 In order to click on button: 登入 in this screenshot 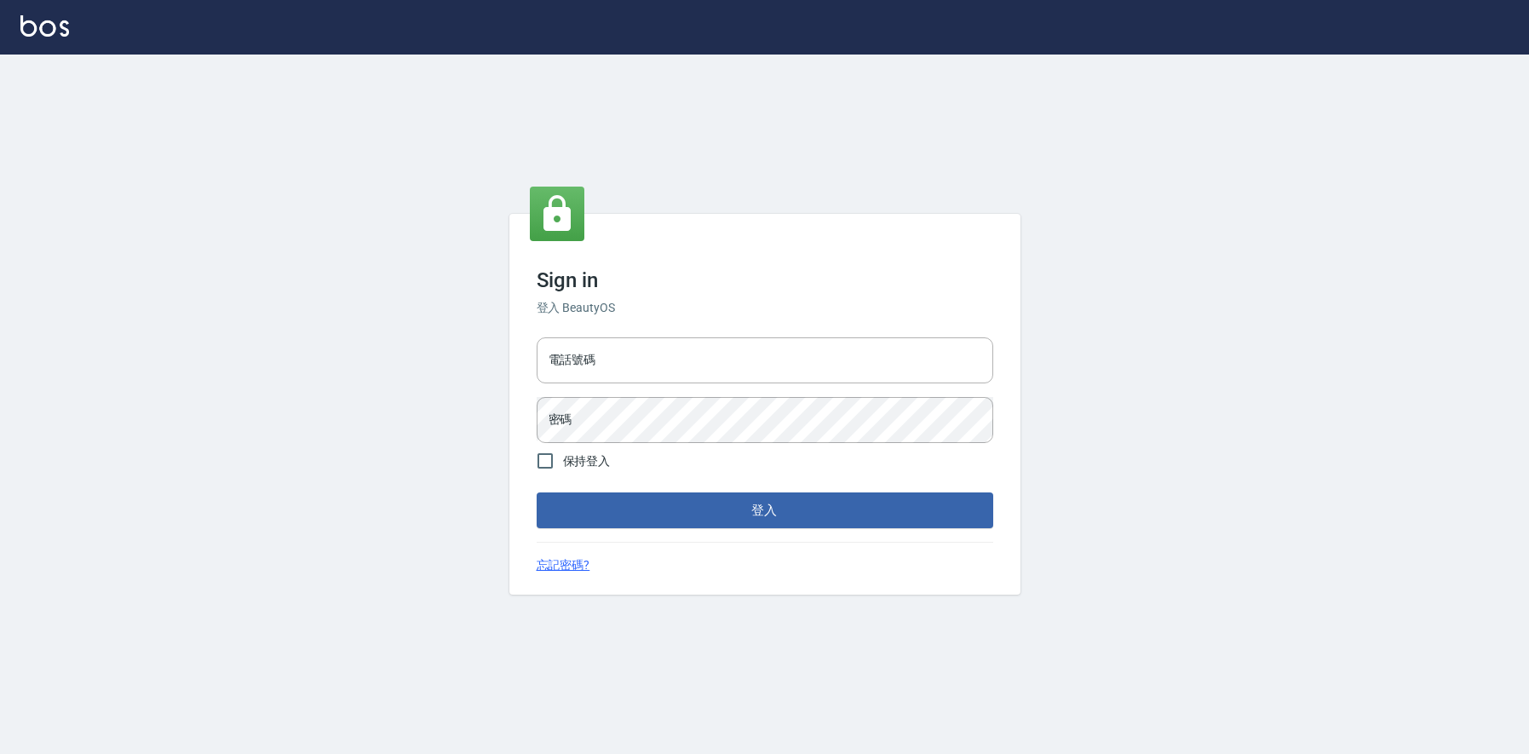, I will do `click(765, 510)`.